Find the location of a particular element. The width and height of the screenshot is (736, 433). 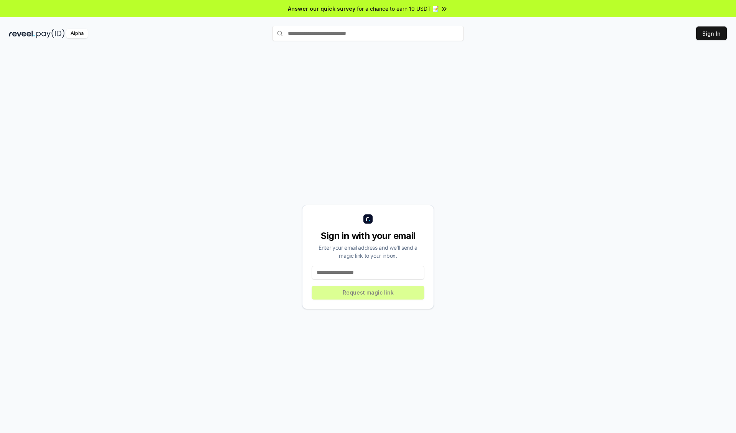

img: reveel_dark is located at coordinates (22, 33).